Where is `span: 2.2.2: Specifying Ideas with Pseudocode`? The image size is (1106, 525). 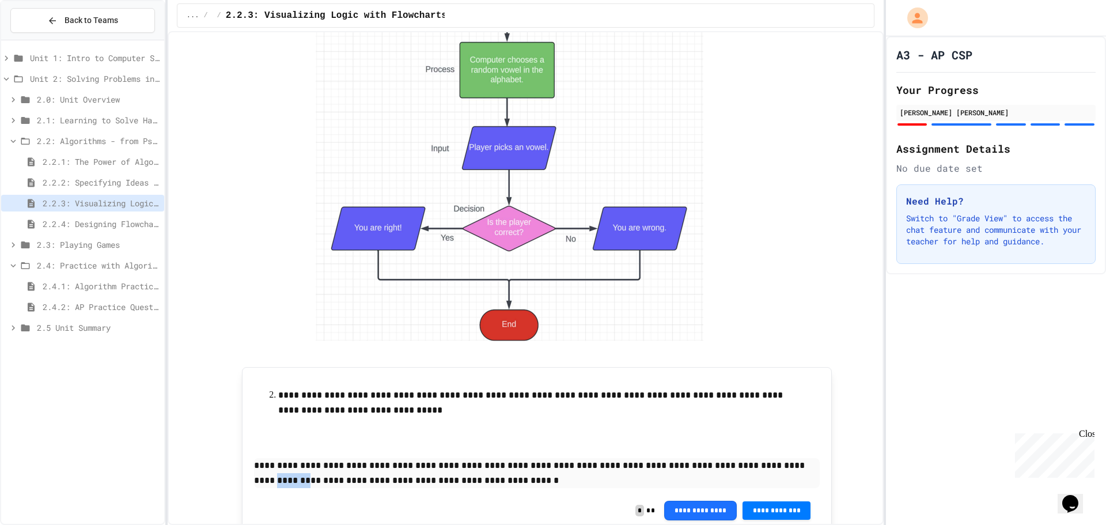
span: 2.2.2: Specifying Ideas with Pseudocode is located at coordinates (101, 182).